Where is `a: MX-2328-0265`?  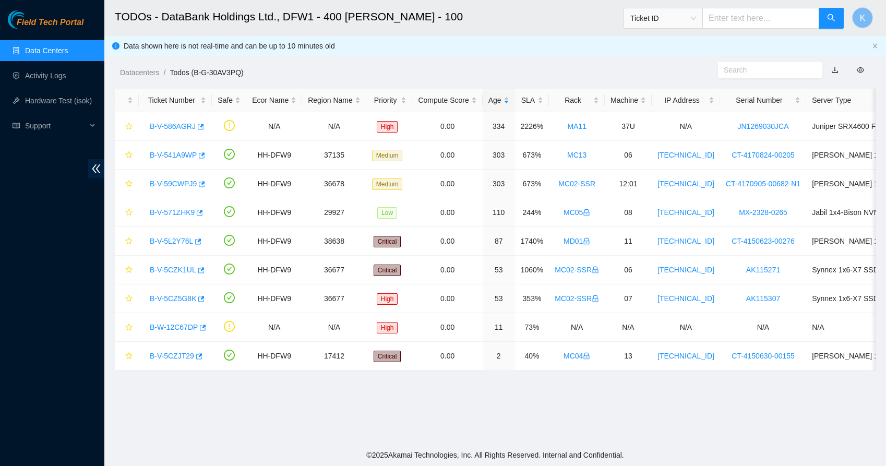
a: MX-2328-0265 is located at coordinates (762, 212).